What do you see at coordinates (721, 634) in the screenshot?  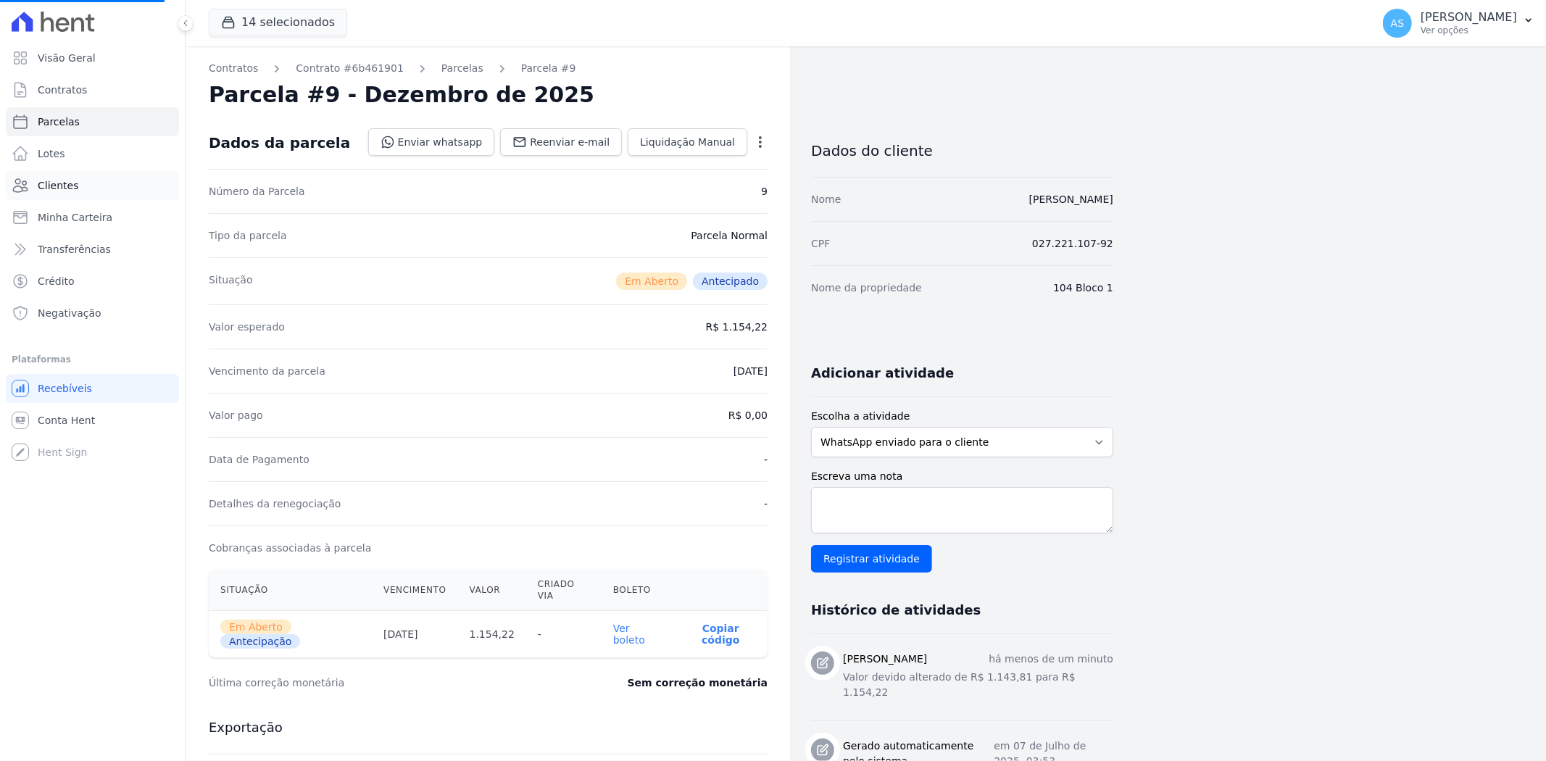 I see `button: Copiar código` at bounding box center [721, 634].